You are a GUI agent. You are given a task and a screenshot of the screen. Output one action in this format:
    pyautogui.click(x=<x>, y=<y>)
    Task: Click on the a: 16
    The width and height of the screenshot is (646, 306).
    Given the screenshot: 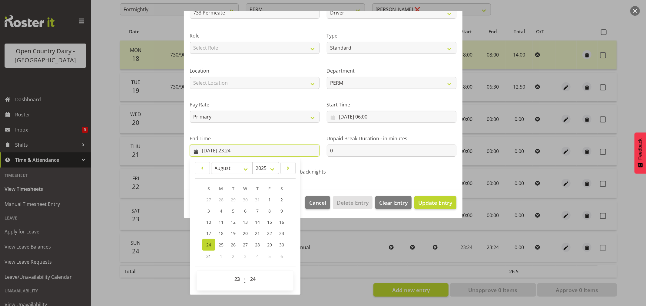 What is the action you would take?
    pyautogui.click(x=282, y=222)
    